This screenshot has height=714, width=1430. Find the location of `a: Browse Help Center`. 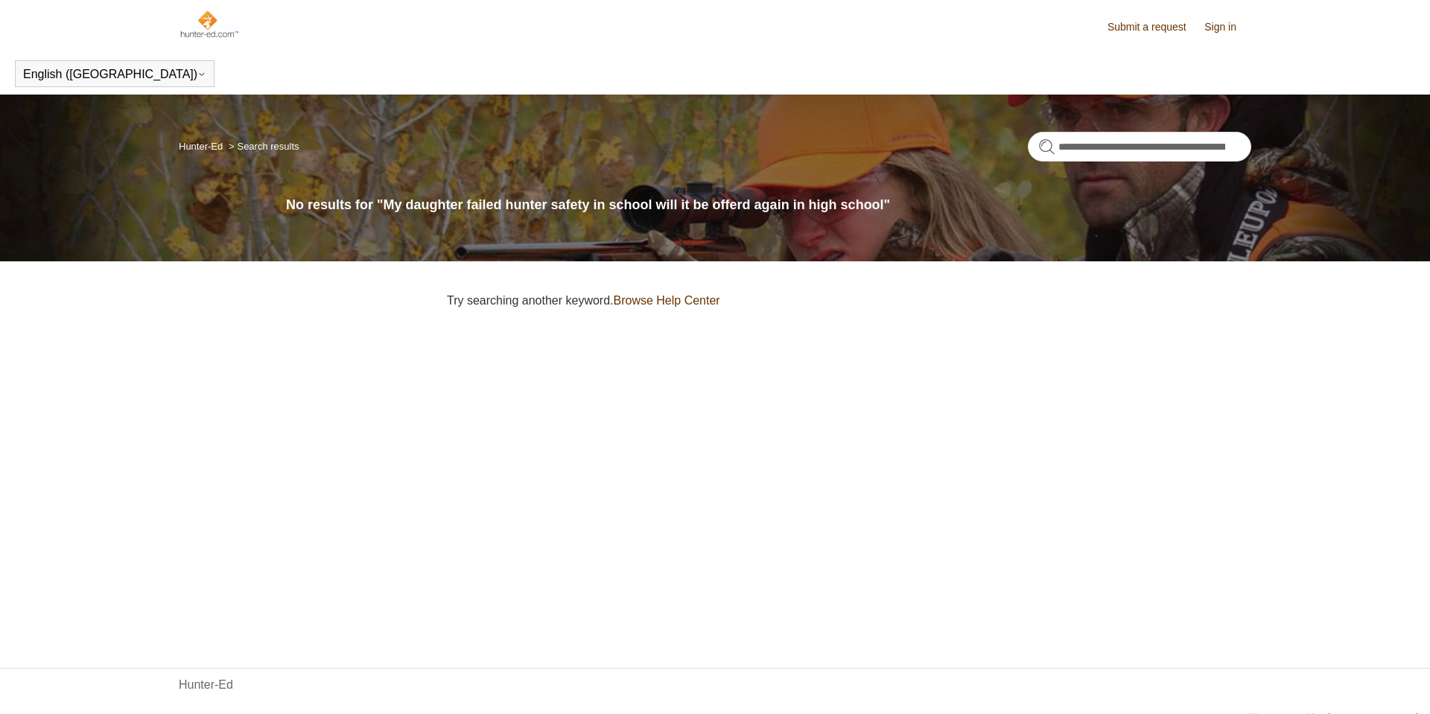

a: Browse Help Center is located at coordinates (666, 300).